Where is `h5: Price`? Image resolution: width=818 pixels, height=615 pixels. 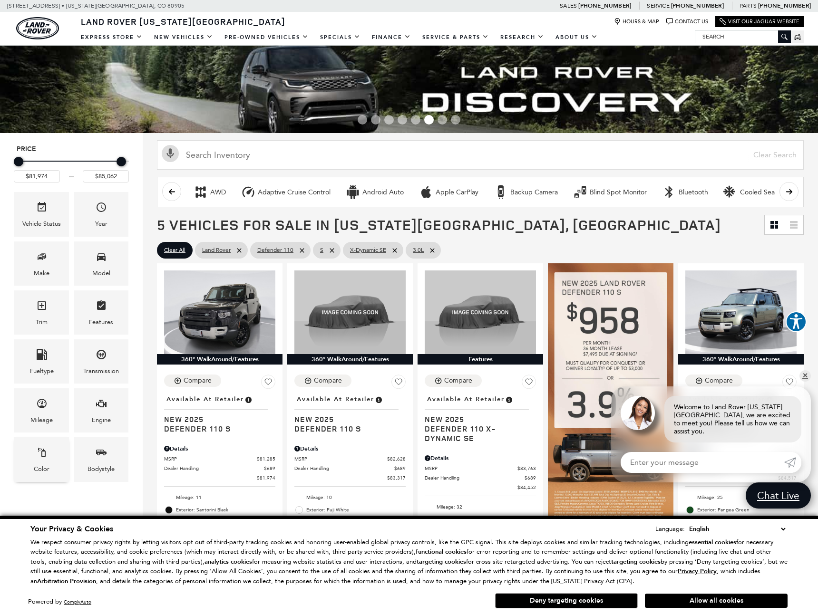 h5: Price is located at coordinates (71, 149).